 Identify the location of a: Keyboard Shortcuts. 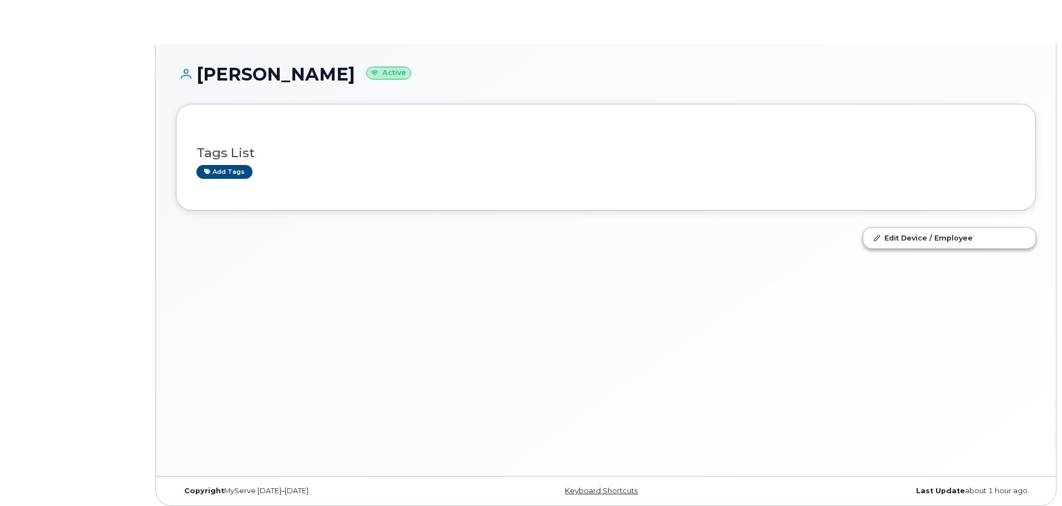
(601, 490).